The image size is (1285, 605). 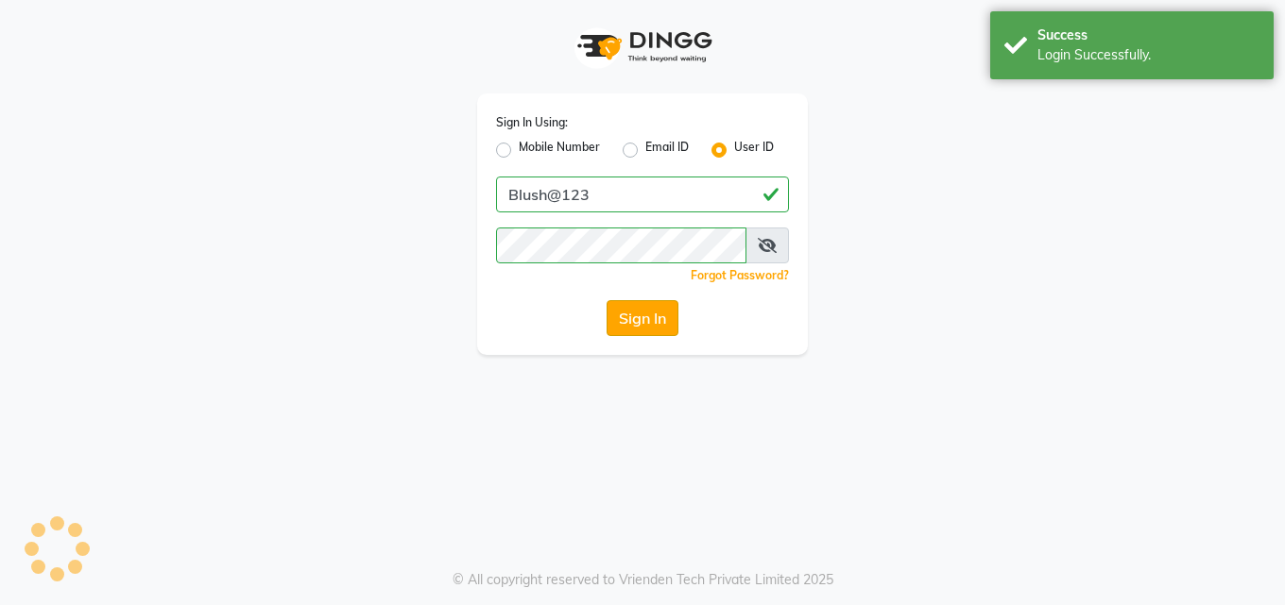 What do you see at coordinates (559, 150) in the screenshot?
I see `label: Mobile Number` at bounding box center [559, 150].